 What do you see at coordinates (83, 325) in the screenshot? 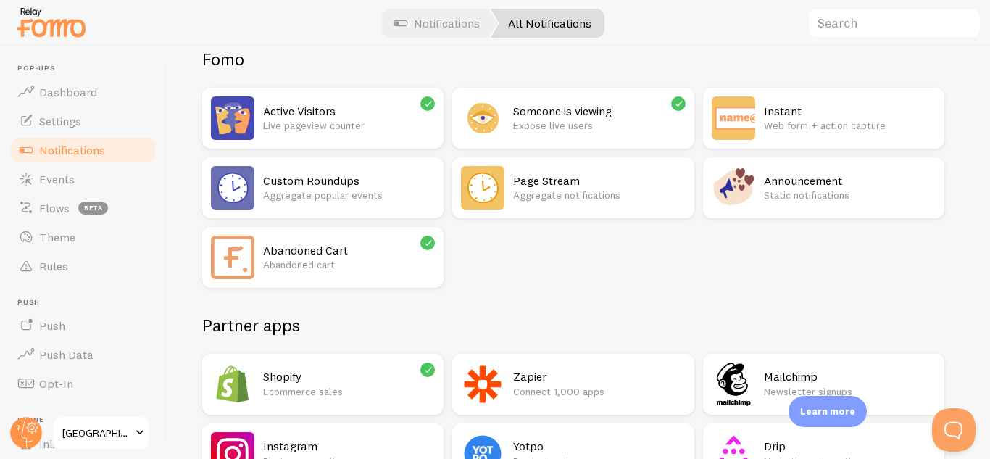
I see `a: Push` at bounding box center [83, 325].